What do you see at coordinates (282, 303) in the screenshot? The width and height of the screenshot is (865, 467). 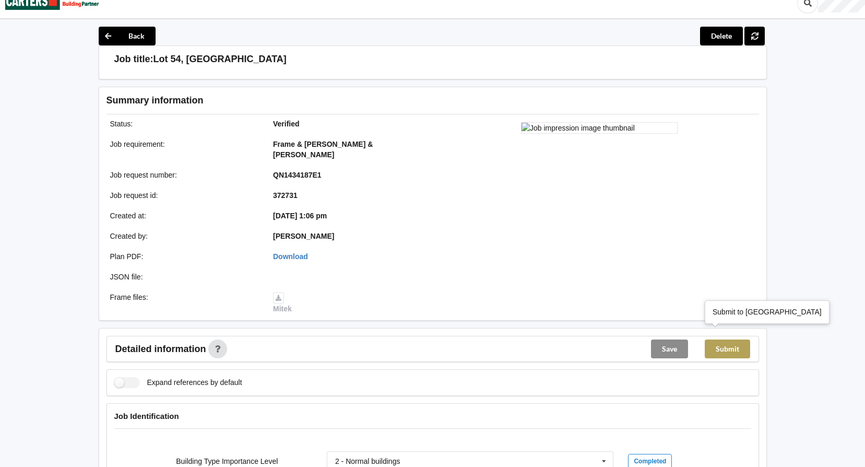 I see `a: Mitek` at bounding box center [282, 303].